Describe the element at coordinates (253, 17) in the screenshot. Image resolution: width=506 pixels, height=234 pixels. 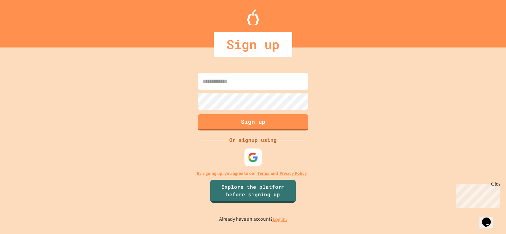
I see `img: Logo.svg` at that location.